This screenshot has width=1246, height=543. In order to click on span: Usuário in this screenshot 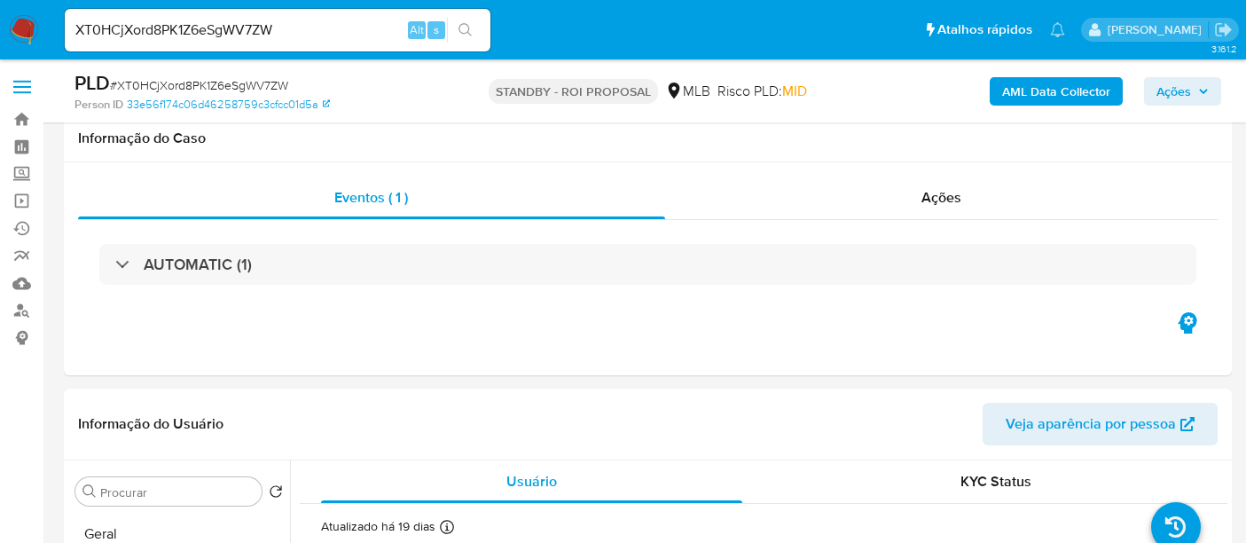, I will do `click(531, 481)`.